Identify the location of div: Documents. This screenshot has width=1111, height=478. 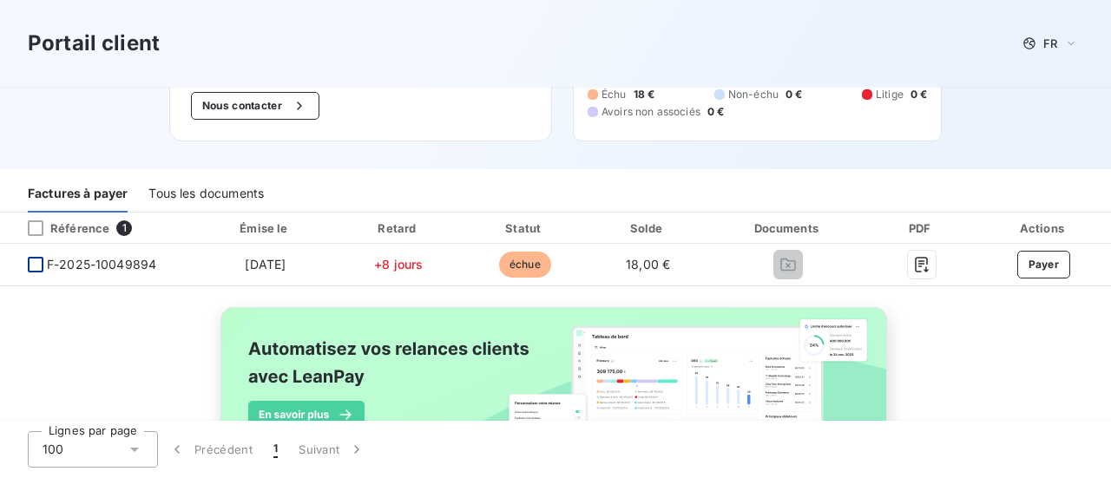
(788, 228).